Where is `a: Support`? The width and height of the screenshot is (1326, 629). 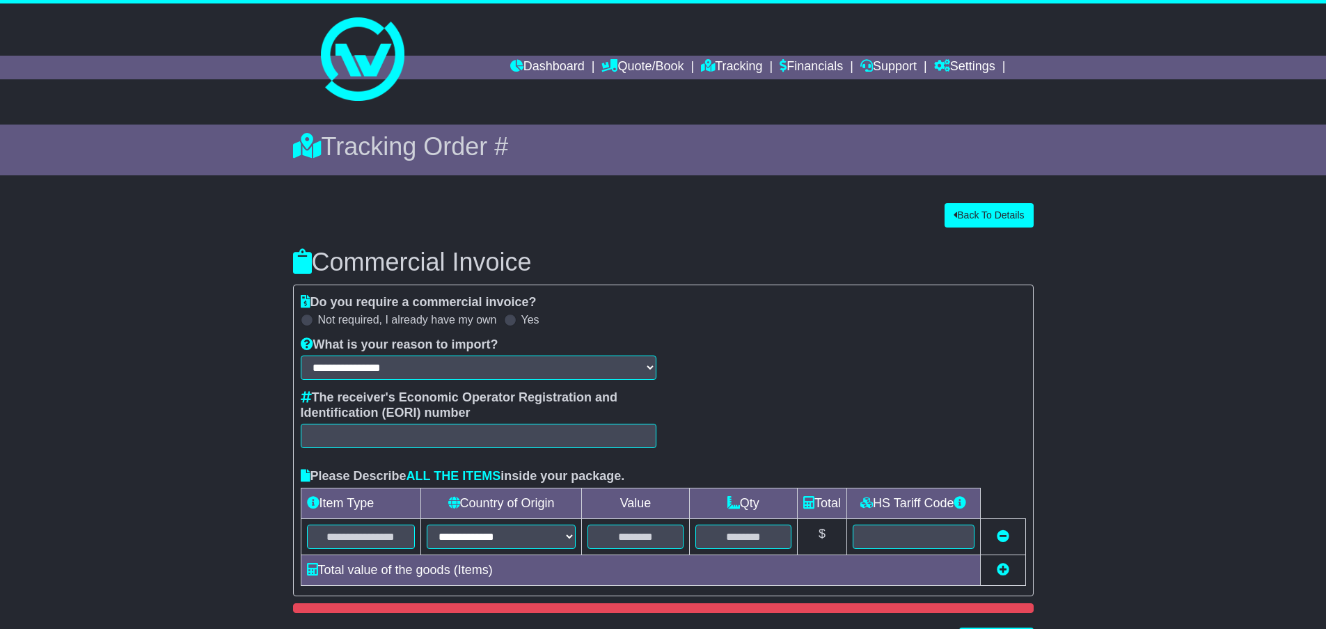
a: Support is located at coordinates (888, 68).